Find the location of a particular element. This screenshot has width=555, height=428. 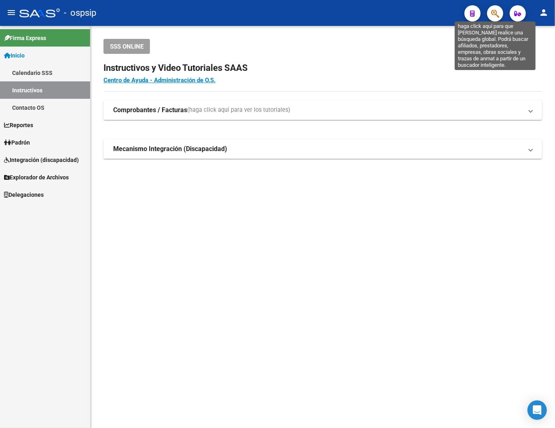

mat-icon: person is located at coordinates (544, 13).